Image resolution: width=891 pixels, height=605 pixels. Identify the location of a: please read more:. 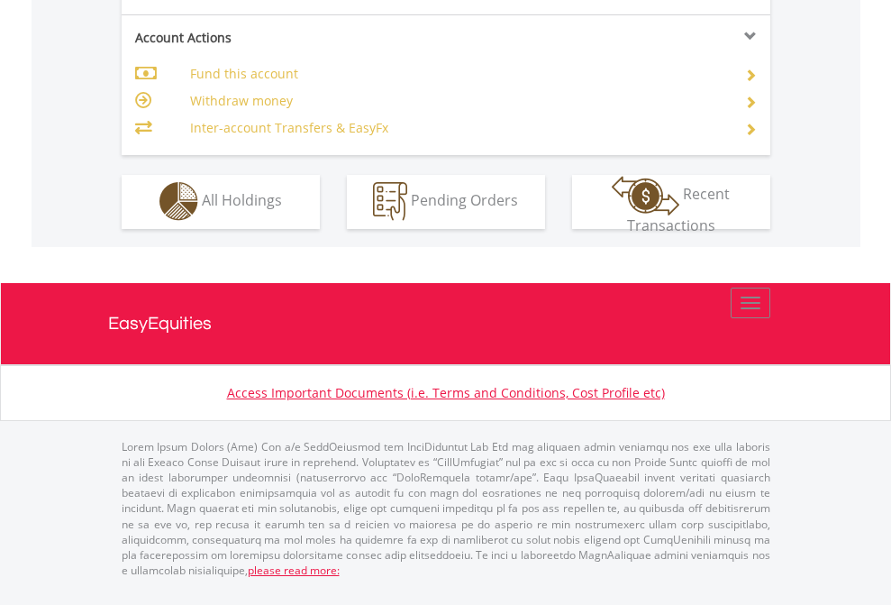
(294, 569).